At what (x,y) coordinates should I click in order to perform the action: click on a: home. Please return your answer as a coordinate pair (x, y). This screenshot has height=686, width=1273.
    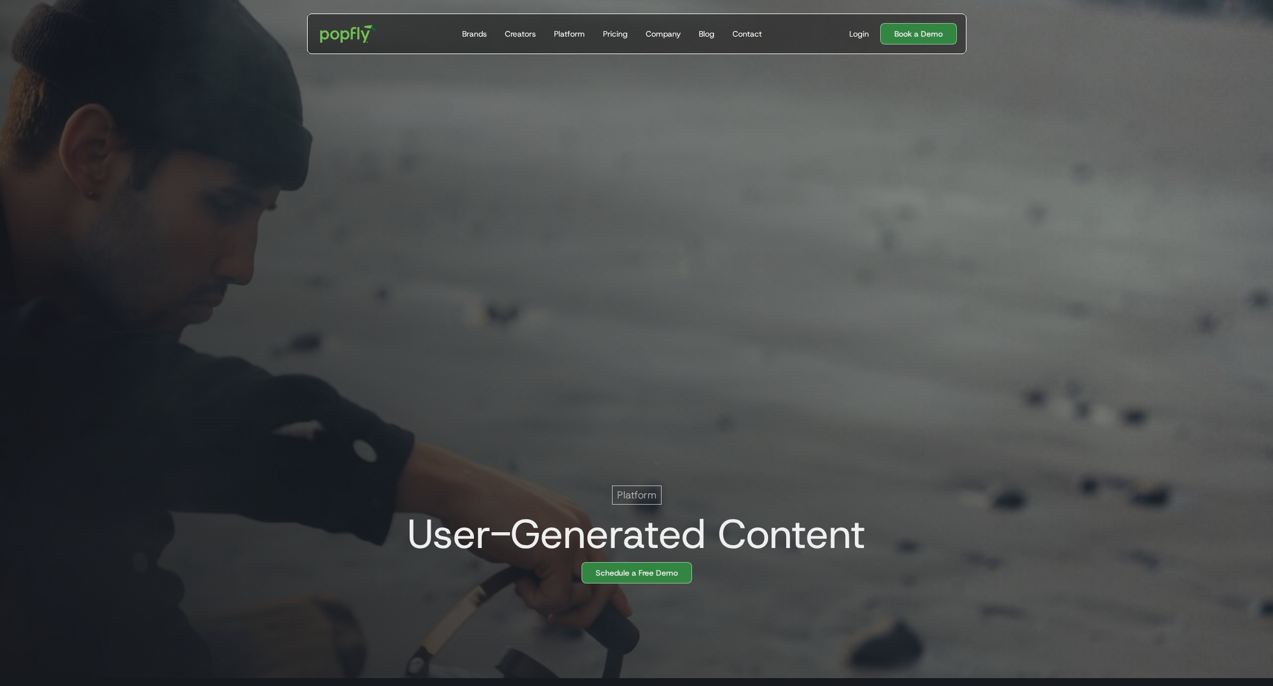
    Looking at the image, I should click on (348, 34).